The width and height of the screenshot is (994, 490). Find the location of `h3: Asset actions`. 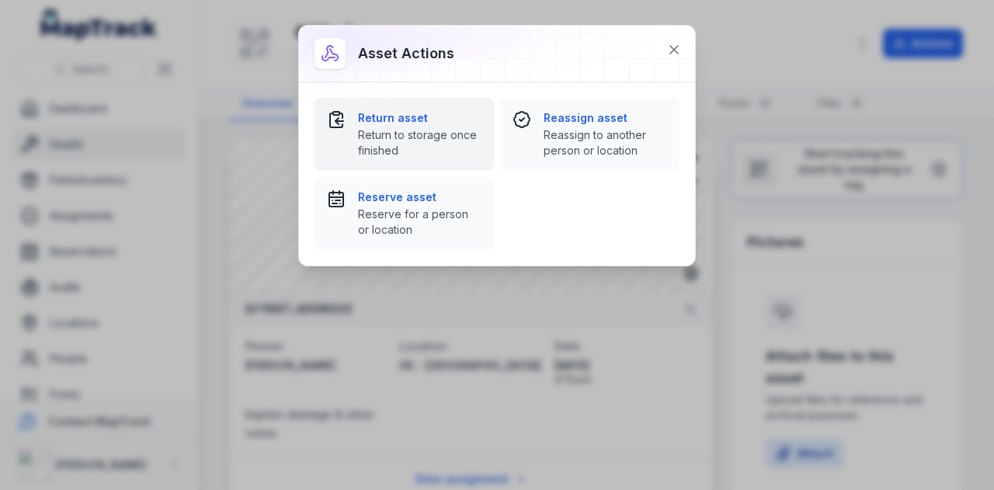

h3: Asset actions is located at coordinates (406, 54).